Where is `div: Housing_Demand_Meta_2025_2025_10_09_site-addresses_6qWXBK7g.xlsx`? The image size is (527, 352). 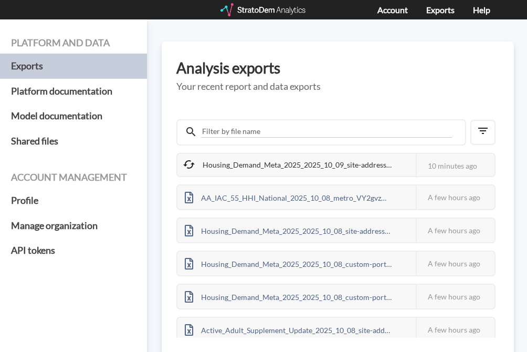 div: Housing_Demand_Meta_2025_2025_10_09_site-addresses_6qWXBK7g.xlsx is located at coordinates (288, 165).